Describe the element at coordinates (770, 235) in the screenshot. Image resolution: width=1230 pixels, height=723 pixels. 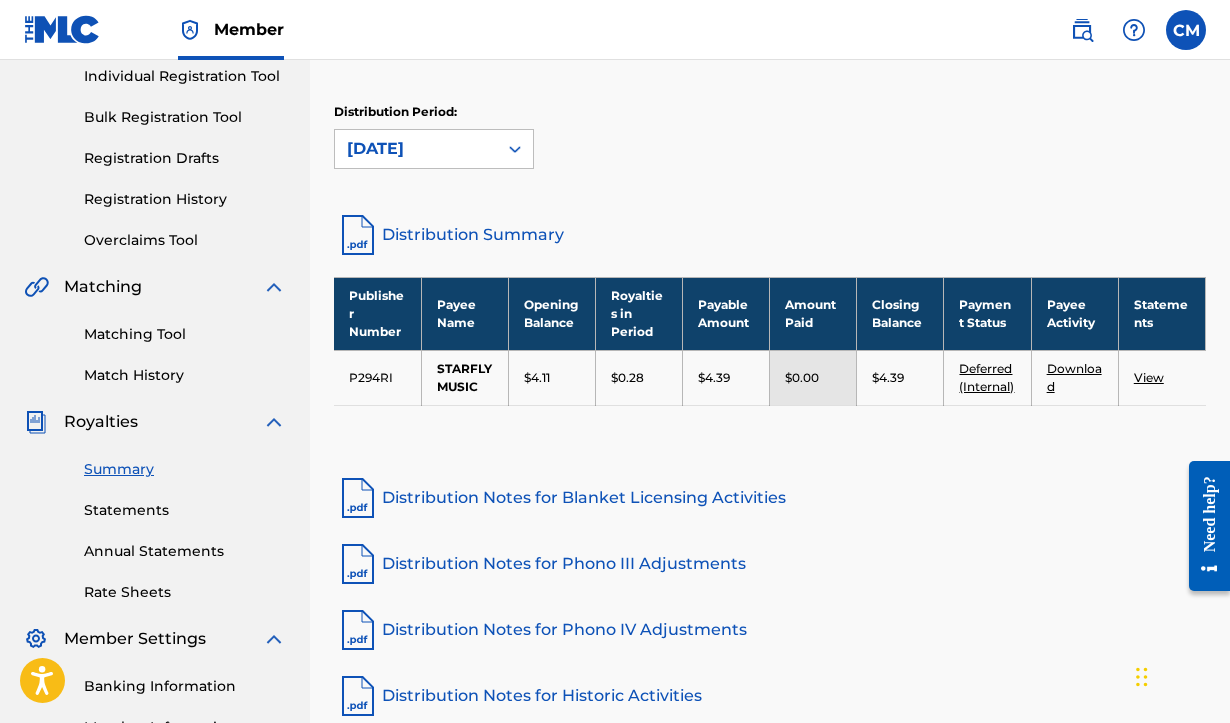
I see `a: Distribution Summary` at that location.